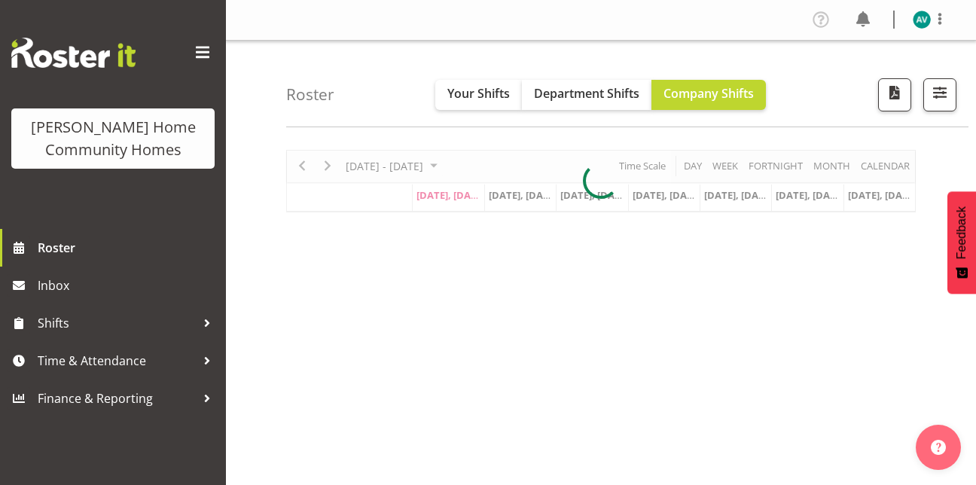  Describe the element at coordinates (709, 95) in the screenshot. I see `button: Company Shifts` at that location.